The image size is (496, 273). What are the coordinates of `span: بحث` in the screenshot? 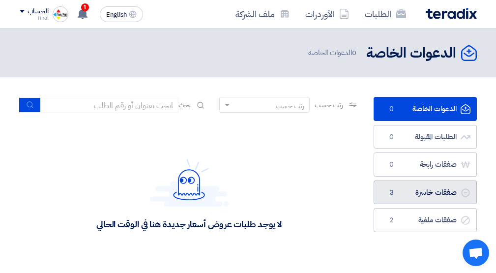 It's located at (185, 105).